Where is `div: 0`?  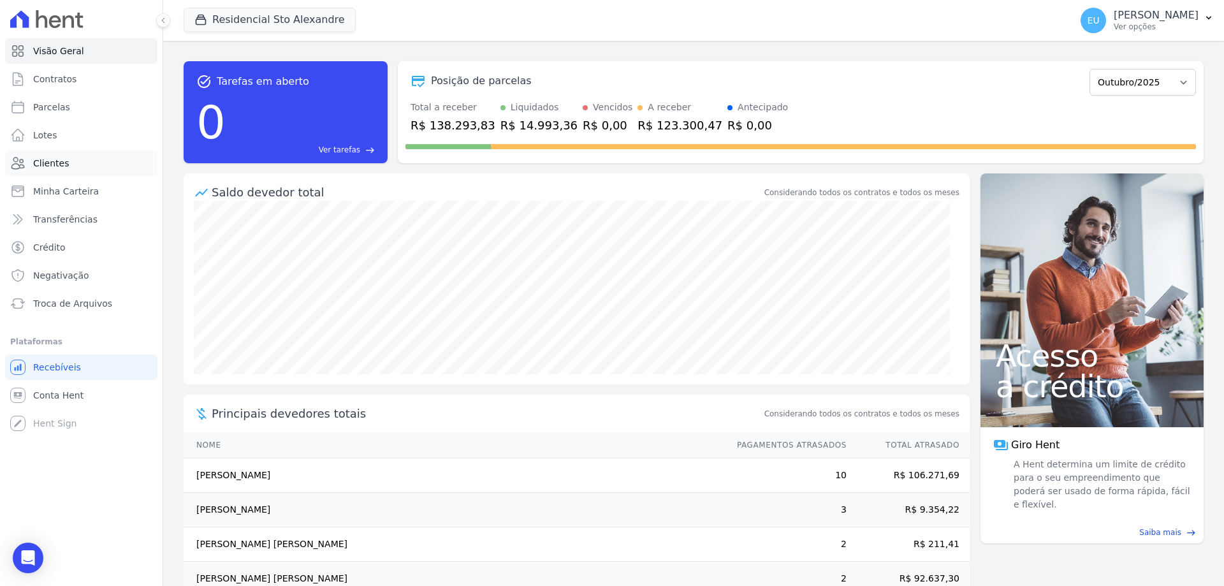
div: 0 is located at coordinates (211, 122).